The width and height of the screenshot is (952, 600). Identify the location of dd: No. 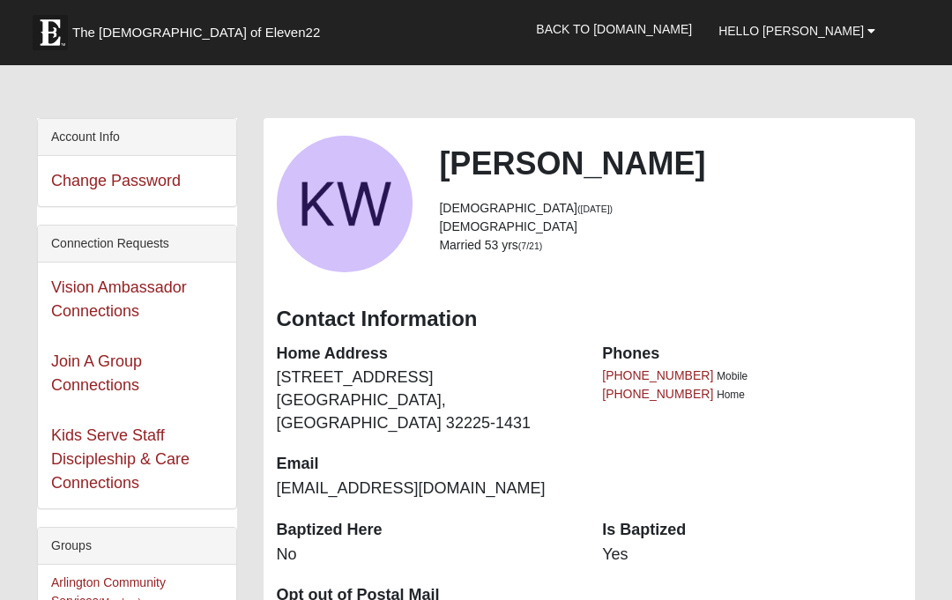
(427, 555).